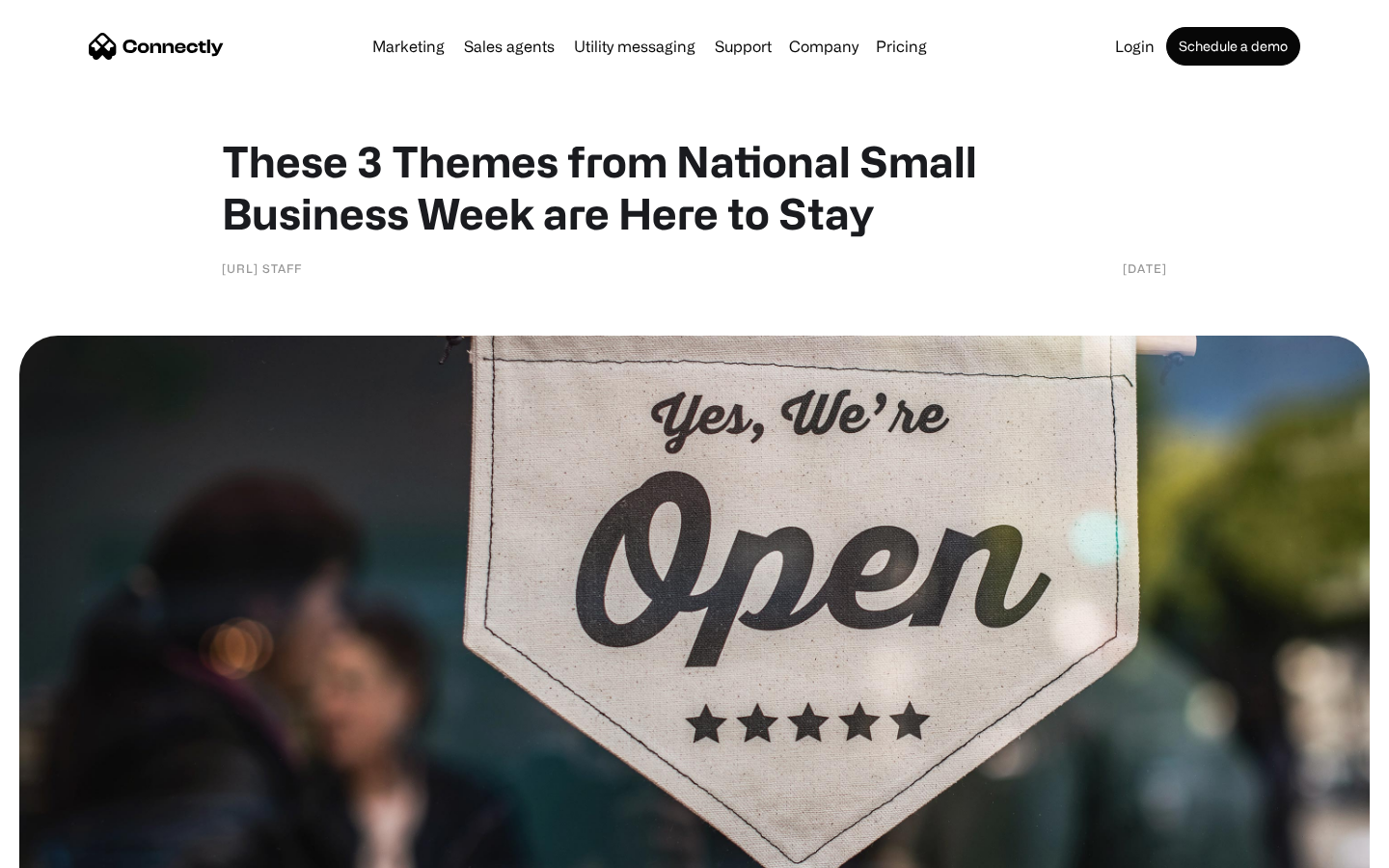 The image size is (1389, 868). Describe the element at coordinates (68, 848) in the screenshot. I see `aside: Language selected: English` at that location.